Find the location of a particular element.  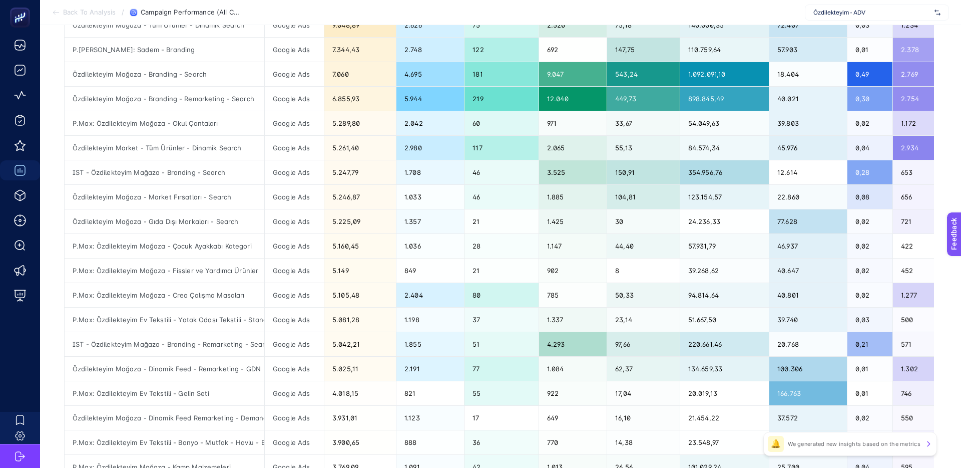

div: 16,10 is located at coordinates (643, 418).